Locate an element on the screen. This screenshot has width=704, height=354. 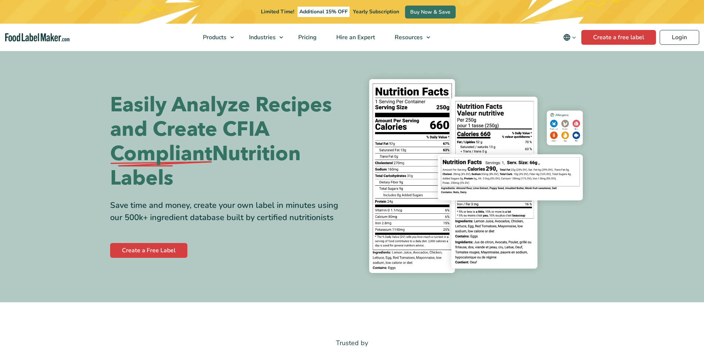
span: Limited Time! is located at coordinates (278, 11).